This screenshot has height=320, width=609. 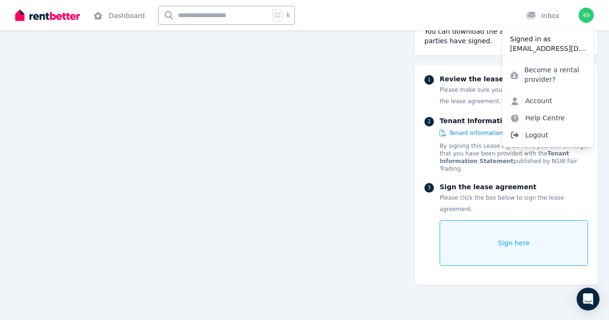 What do you see at coordinates (586, 15) in the screenshot?
I see `img: 49yxzhang@gmail.com` at bounding box center [586, 15].